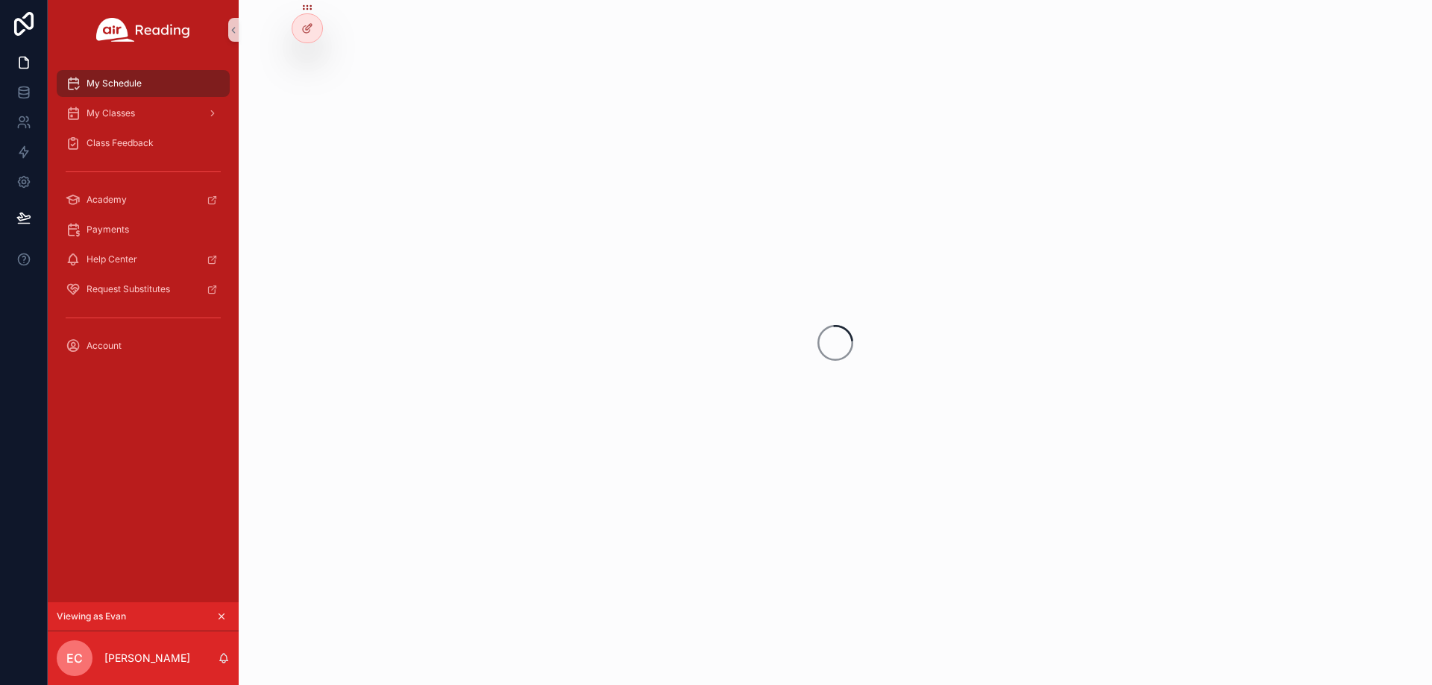 This screenshot has width=1432, height=685. I want to click on span: Payments, so click(107, 230).